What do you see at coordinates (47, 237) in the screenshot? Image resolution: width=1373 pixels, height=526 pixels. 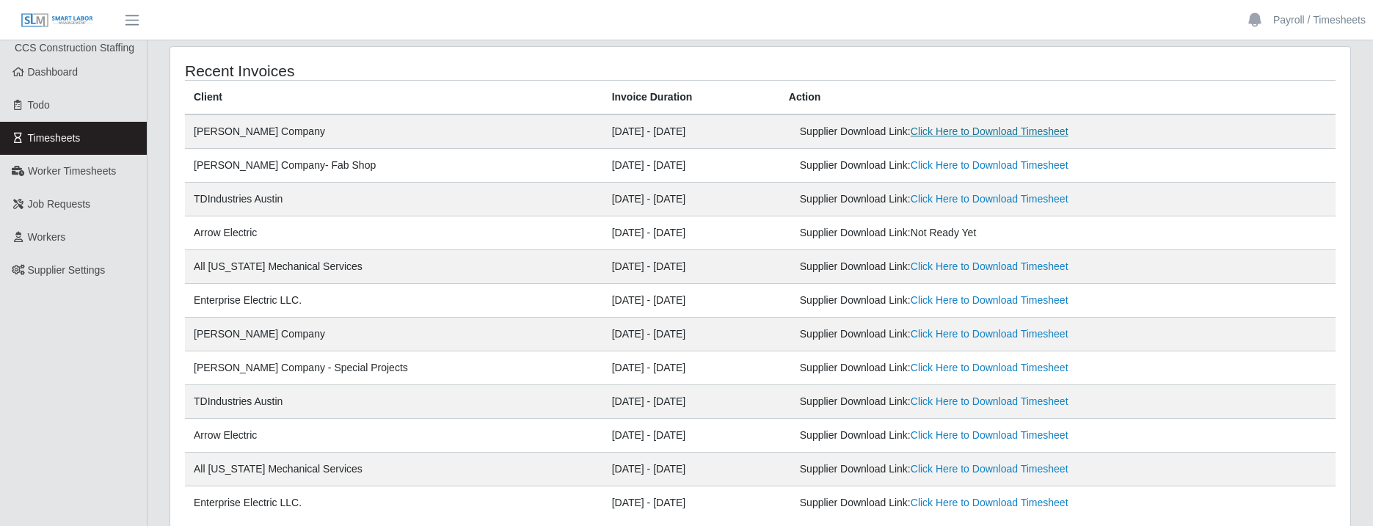 I see `span: Workers` at bounding box center [47, 237].